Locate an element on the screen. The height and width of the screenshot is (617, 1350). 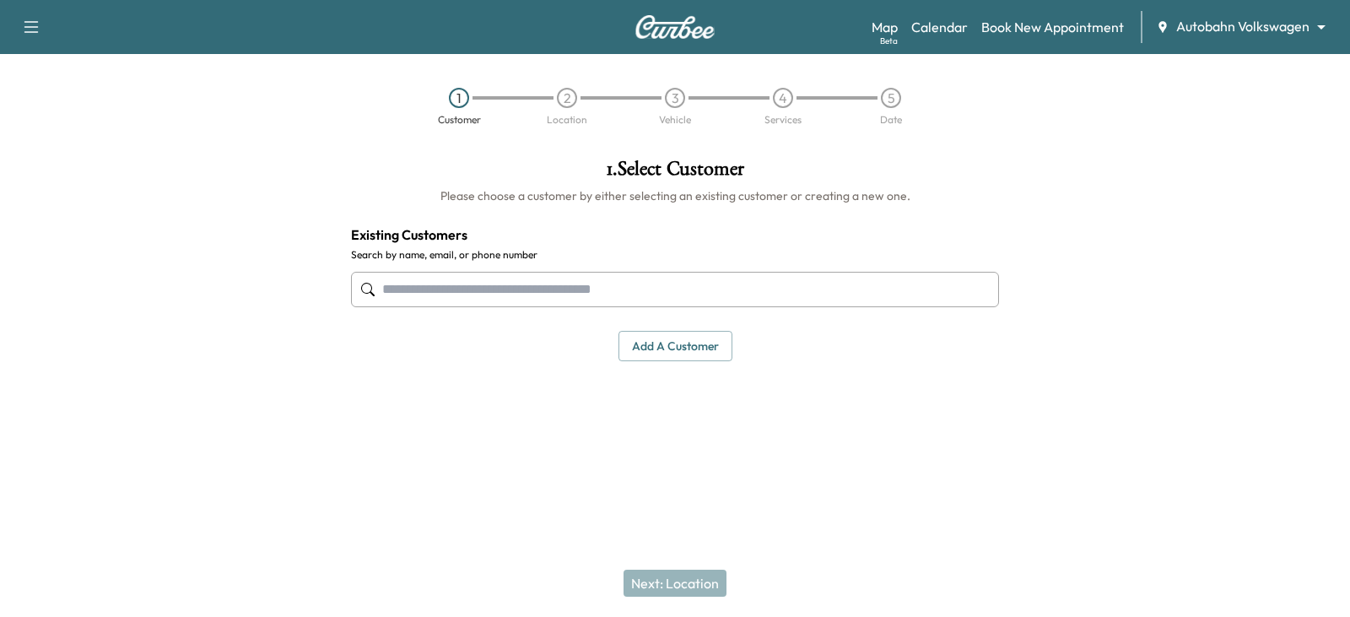
div: 5 is located at coordinates (891, 98).